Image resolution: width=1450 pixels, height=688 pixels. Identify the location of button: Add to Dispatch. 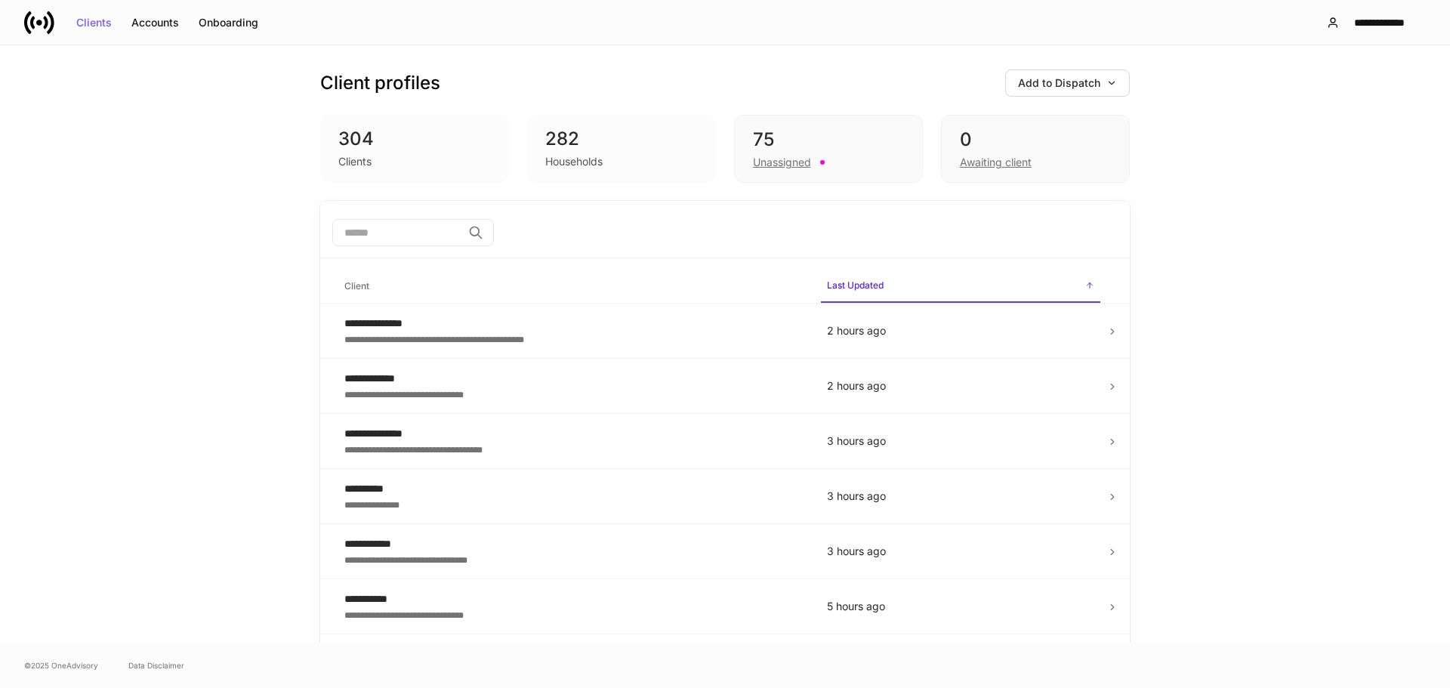
(1067, 83).